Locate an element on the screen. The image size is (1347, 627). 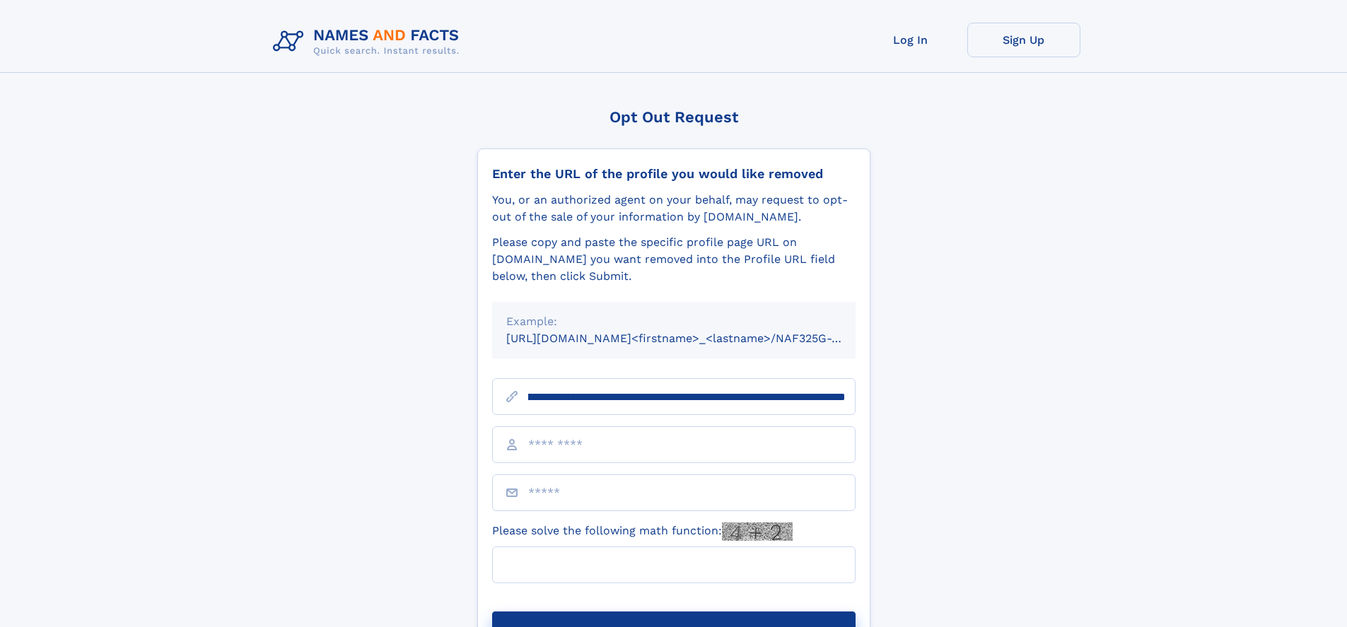
div: You, or an authorized agent on your behalf, may request to opt-out of the sale of your informatio... is located at coordinates (674, 209).